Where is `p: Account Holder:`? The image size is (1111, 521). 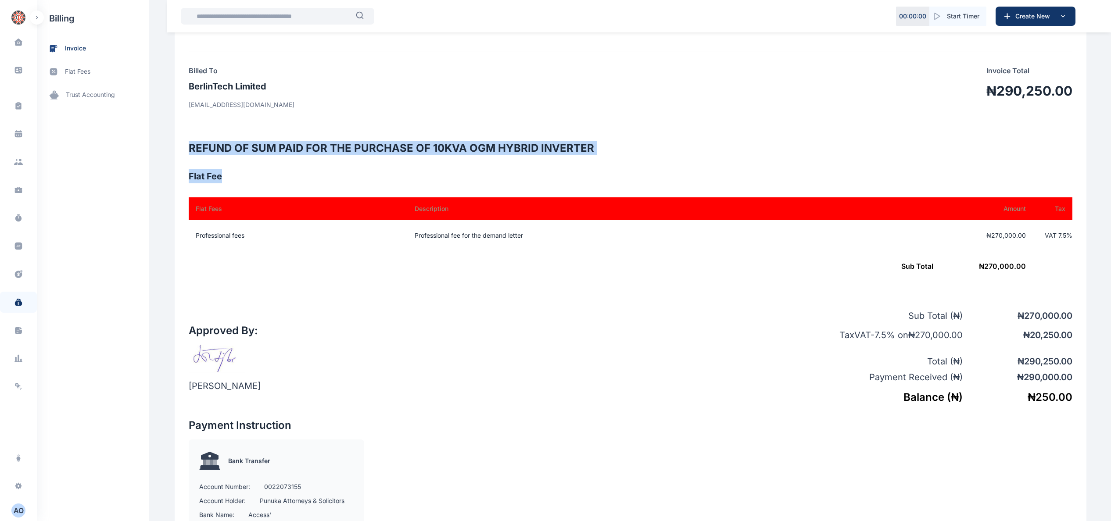 p: Account Holder: is located at coordinates (222, 501).